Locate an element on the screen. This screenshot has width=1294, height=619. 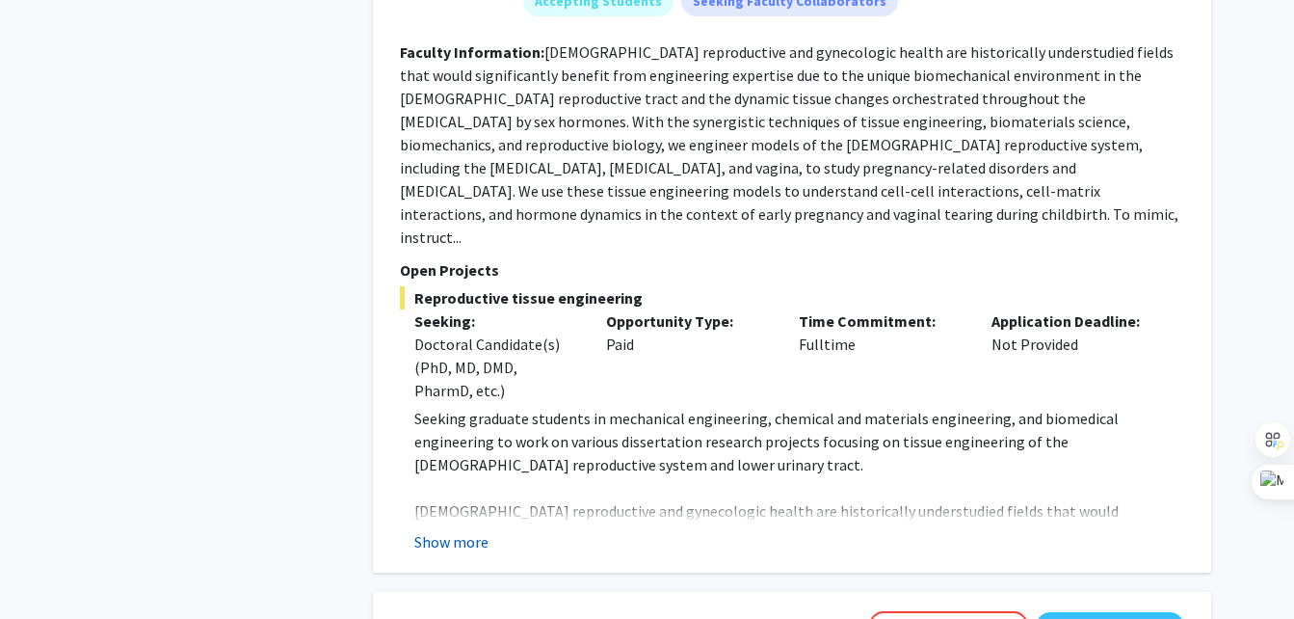
div: Paid is located at coordinates (688, 356).